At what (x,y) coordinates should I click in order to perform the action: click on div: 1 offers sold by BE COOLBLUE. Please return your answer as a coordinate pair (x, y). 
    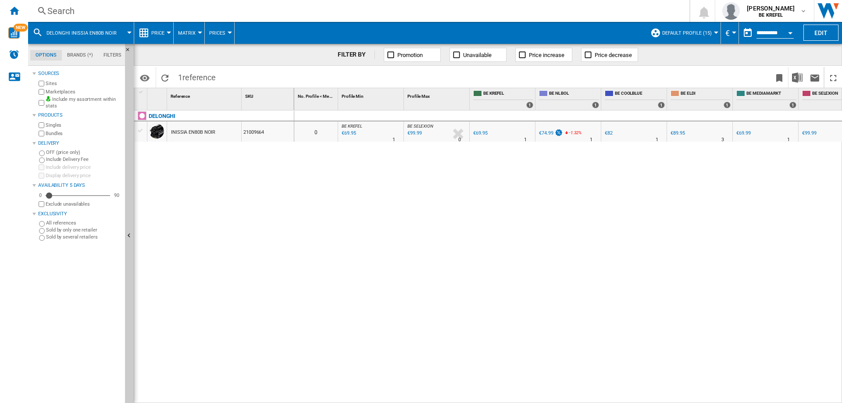
    Looking at the image, I should click on (661, 105).